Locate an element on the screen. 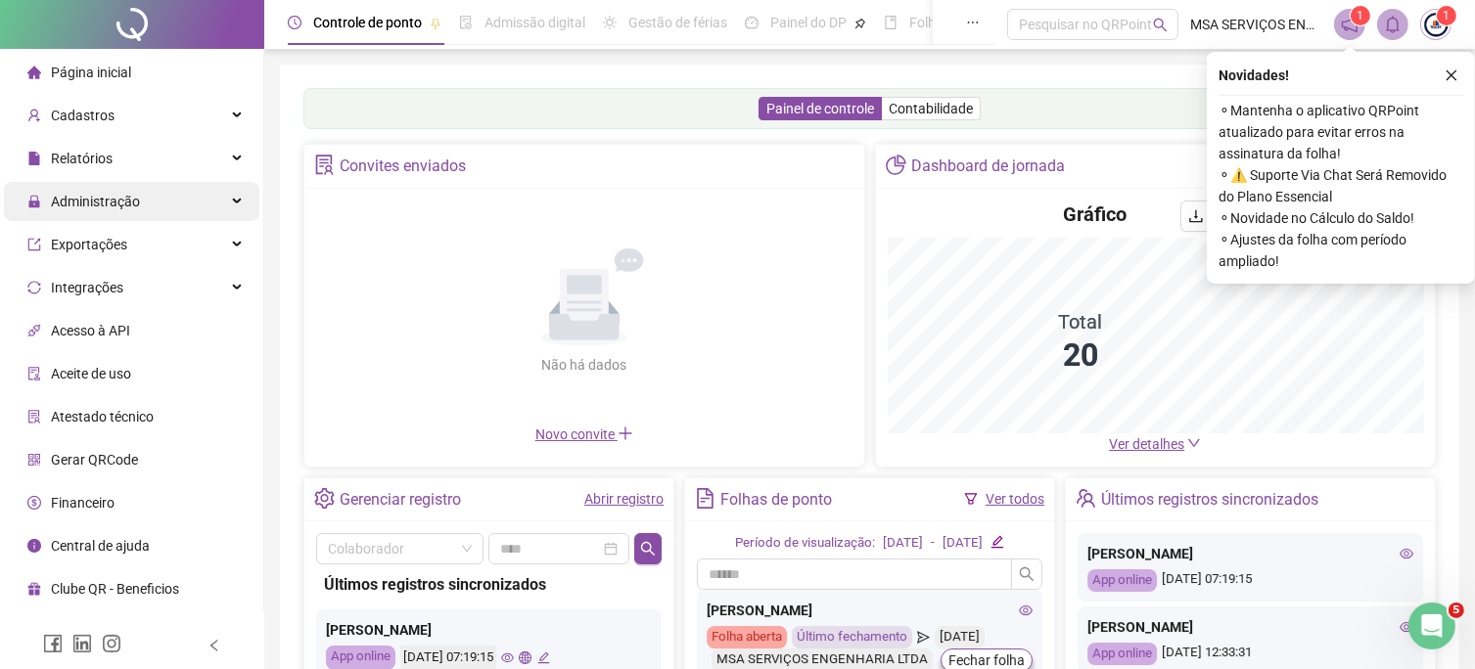 The height and width of the screenshot is (669, 1475). span: team is located at coordinates (1085, 498).